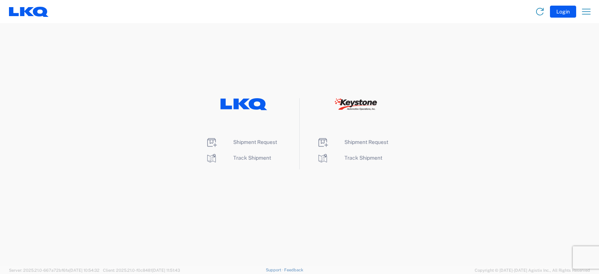 The image size is (599, 274). What do you see at coordinates (294, 270) in the screenshot?
I see `a: Feedback` at bounding box center [294, 270].